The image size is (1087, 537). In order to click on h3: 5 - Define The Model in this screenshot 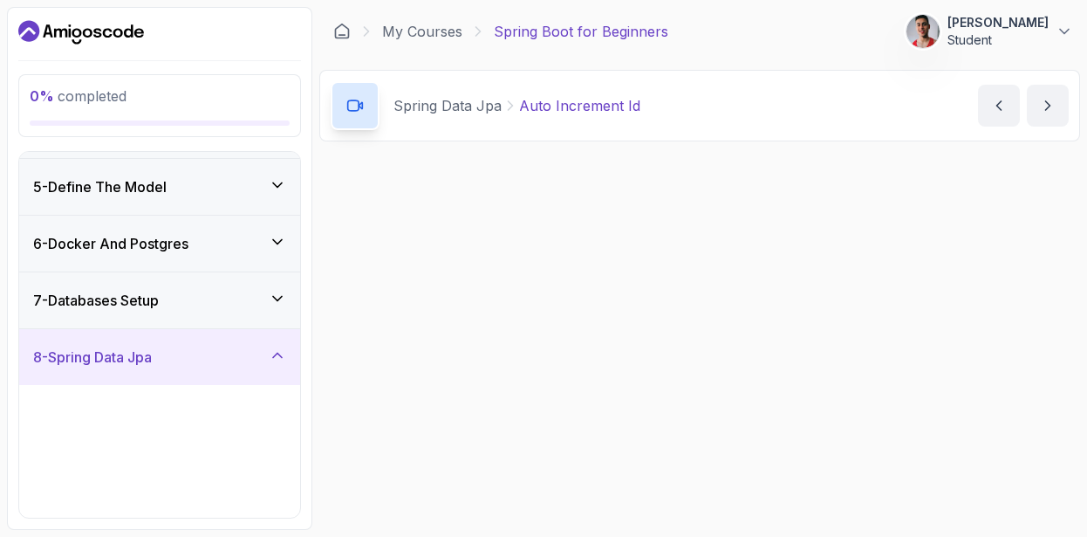, I will do `click(99, 187)`.